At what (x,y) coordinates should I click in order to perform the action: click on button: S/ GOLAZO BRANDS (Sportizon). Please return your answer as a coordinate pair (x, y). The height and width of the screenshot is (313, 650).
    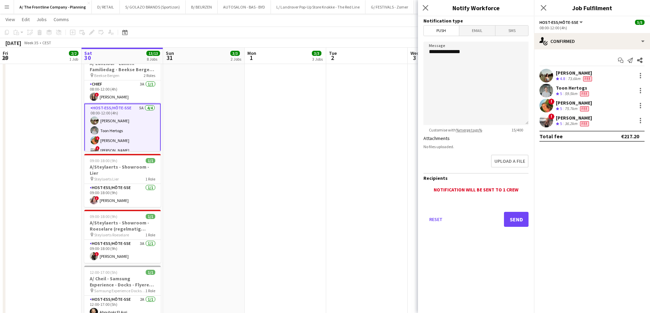
    Looking at the image, I should click on (152, 7).